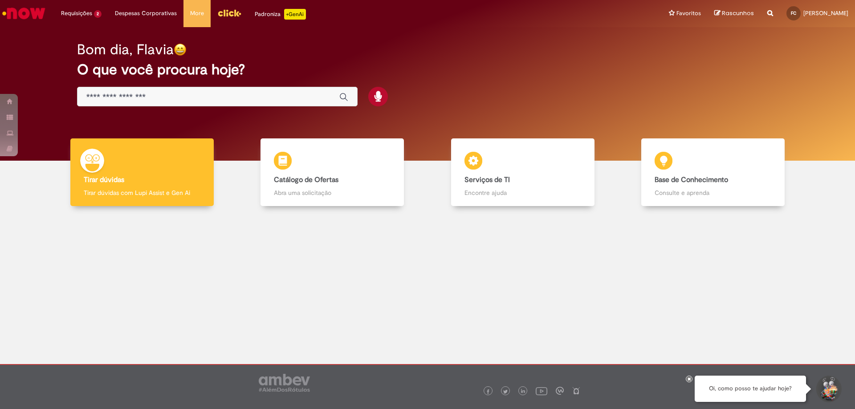 The height and width of the screenshot is (409, 855). What do you see at coordinates (77, 13) in the screenshot?
I see `span: Requisições` at bounding box center [77, 13].